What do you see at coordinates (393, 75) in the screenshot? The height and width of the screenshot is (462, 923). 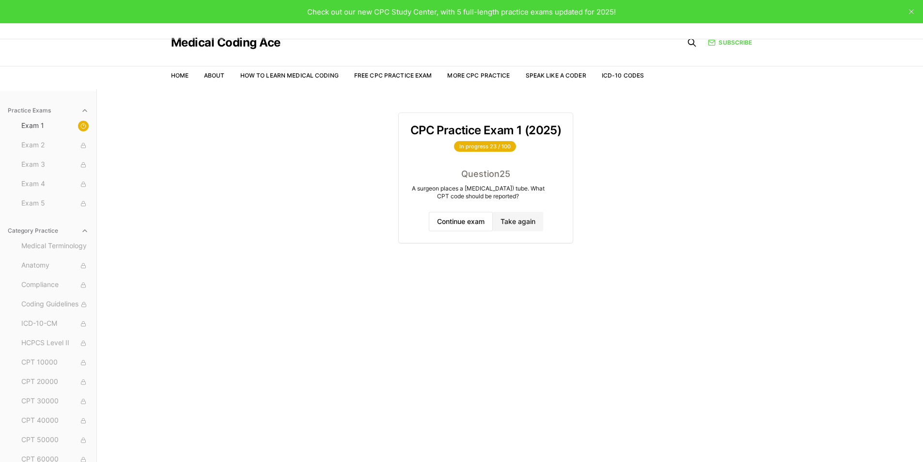 I see `a: Free CPC Practice Exam` at bounding box center [393, 75].